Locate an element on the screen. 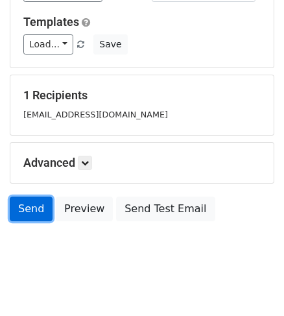 This screenshot has height=316, width=284. a: Preview is located at coordinates (84, 209).